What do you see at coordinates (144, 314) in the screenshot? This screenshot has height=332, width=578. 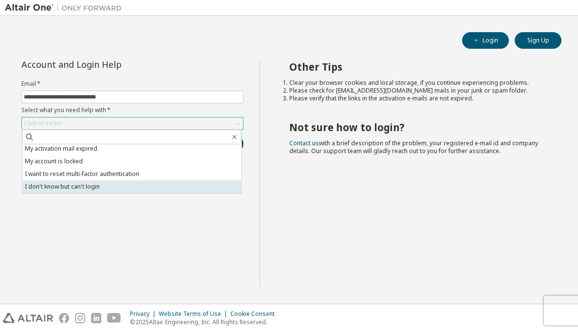 I see `div: Privacy` at bounding box center [144, 314].